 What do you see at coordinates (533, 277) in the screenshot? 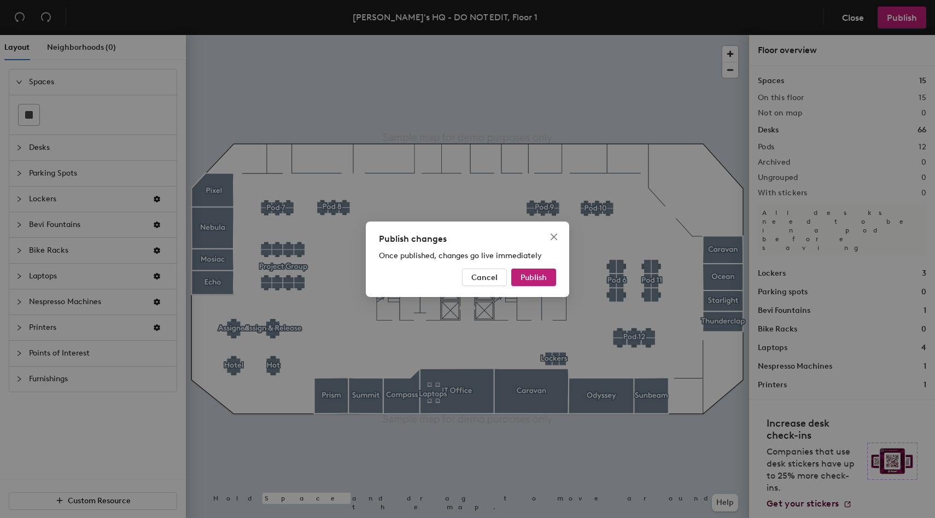
I see `span: Publish` at bounding box center [533, 277].